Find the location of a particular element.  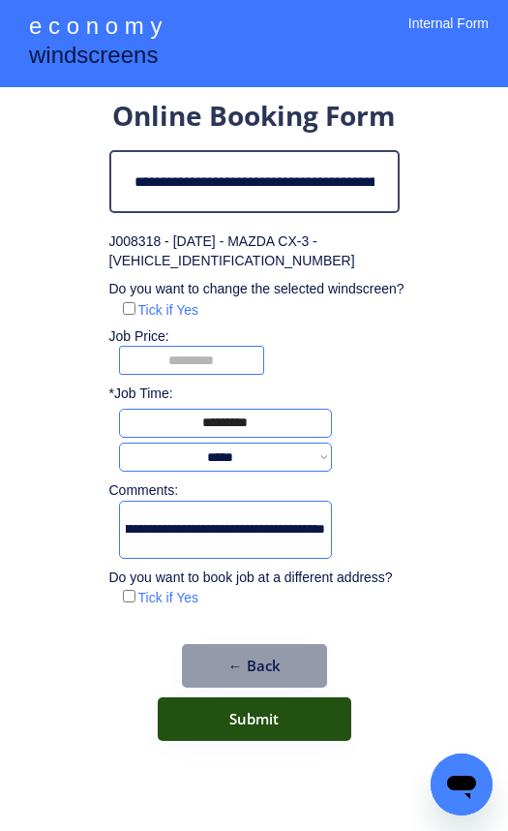

button: Submit is located at coordinates (255, 718).